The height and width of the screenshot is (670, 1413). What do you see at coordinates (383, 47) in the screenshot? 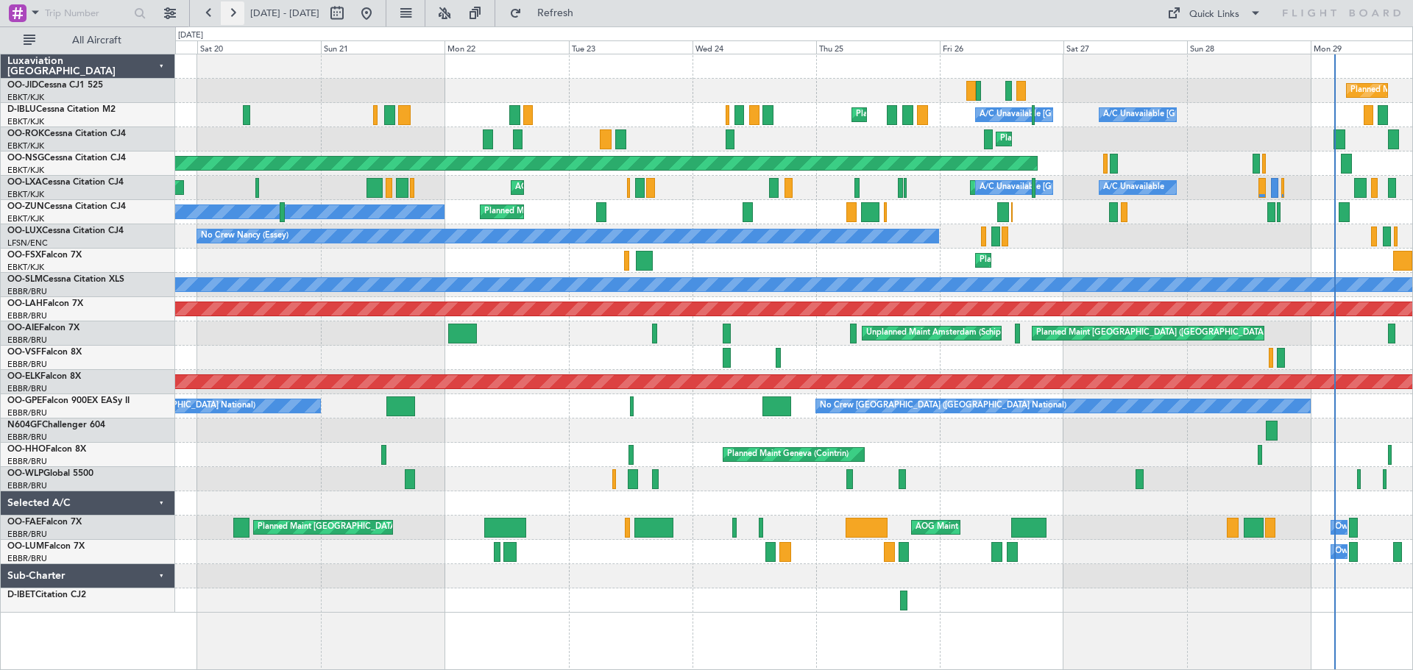
I see `div: Sun 21` at bounding box center [383, 47].